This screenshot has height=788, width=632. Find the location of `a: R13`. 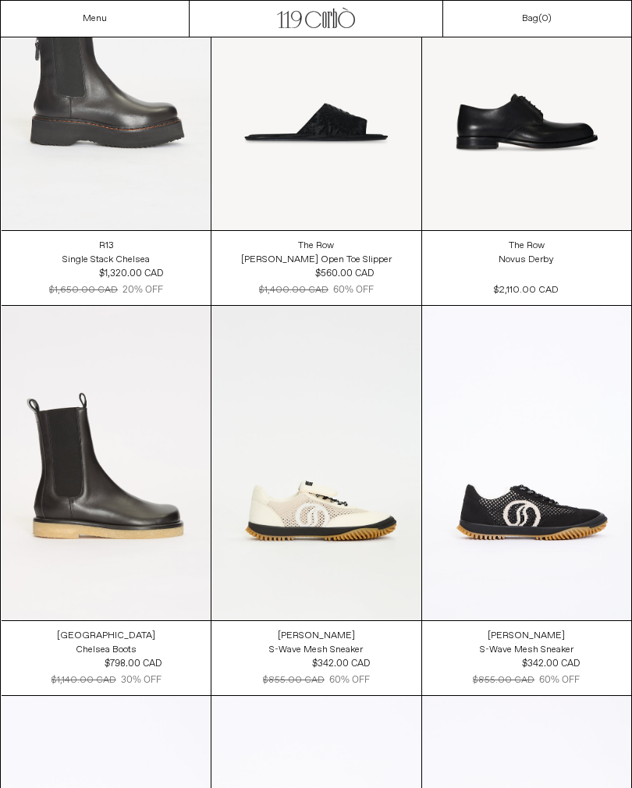

a: R13 is located at coordinates (106, 246).